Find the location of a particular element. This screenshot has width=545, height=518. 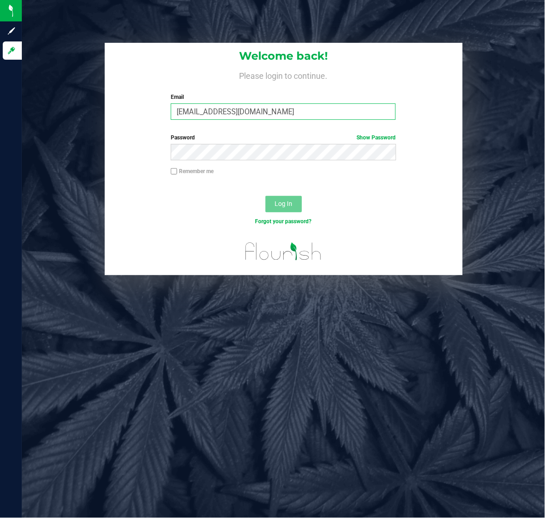

inline-svg: Log in is located at coordinates (11, 51).